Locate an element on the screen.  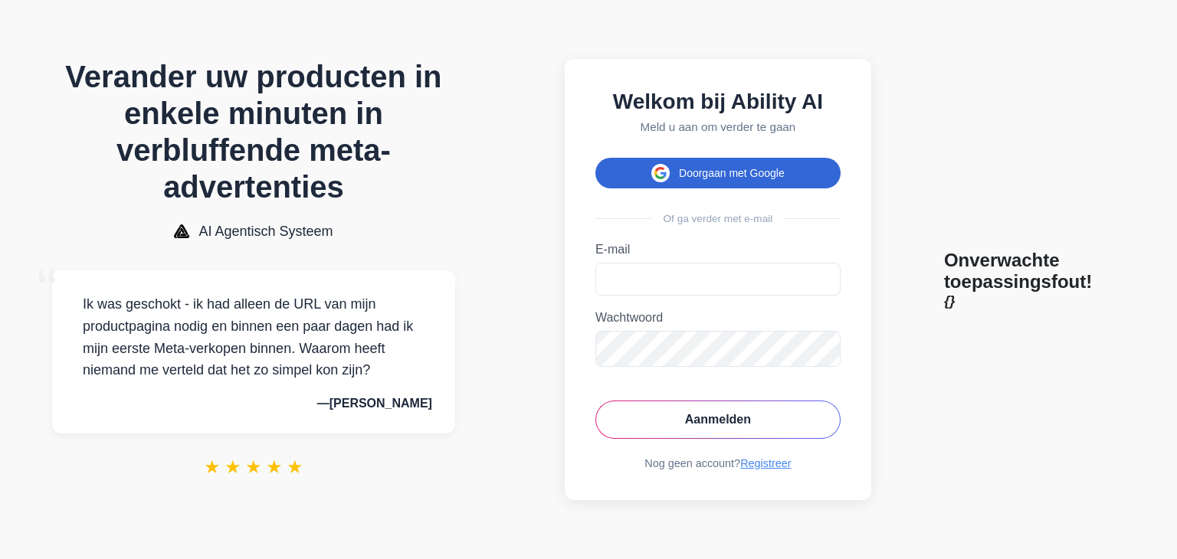
img: Logo van het AI Agentic System is located at coordinates (182, 231).